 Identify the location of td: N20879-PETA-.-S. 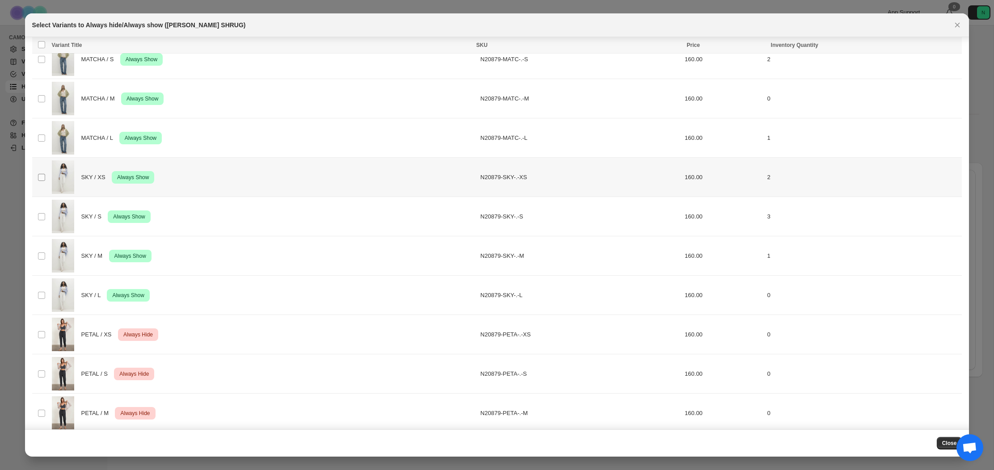
(580, 374).